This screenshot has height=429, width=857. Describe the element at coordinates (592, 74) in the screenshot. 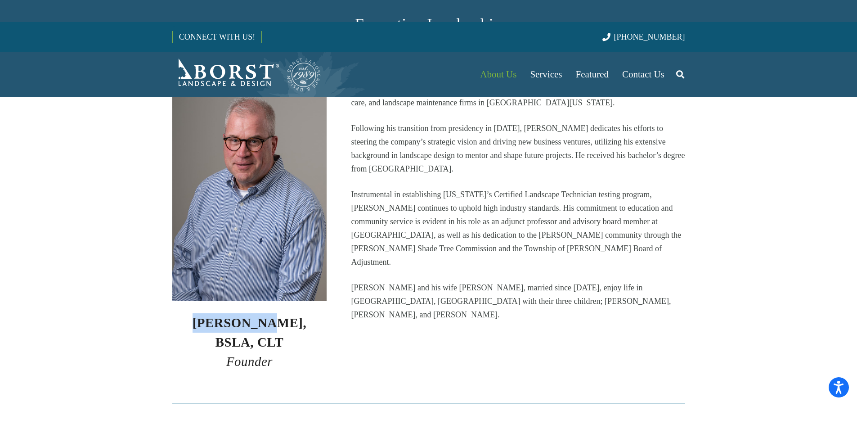

I see `span: Featured` at that location.